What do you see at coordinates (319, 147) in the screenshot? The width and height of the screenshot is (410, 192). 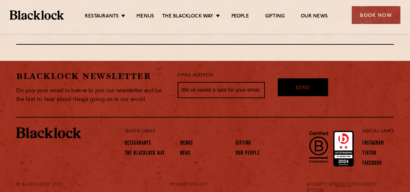 I see `img: B-Corp-Logo-Black-RGB.svg` at bounding box center [319, 147].